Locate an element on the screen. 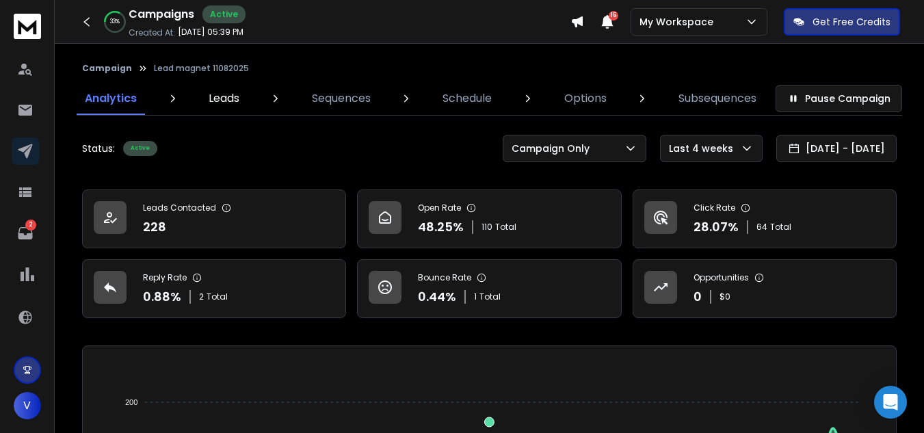 The height and width of the screenshot is (433, 924). a: Reply Rate0.88%2Total is located at coordinates (214, 289).